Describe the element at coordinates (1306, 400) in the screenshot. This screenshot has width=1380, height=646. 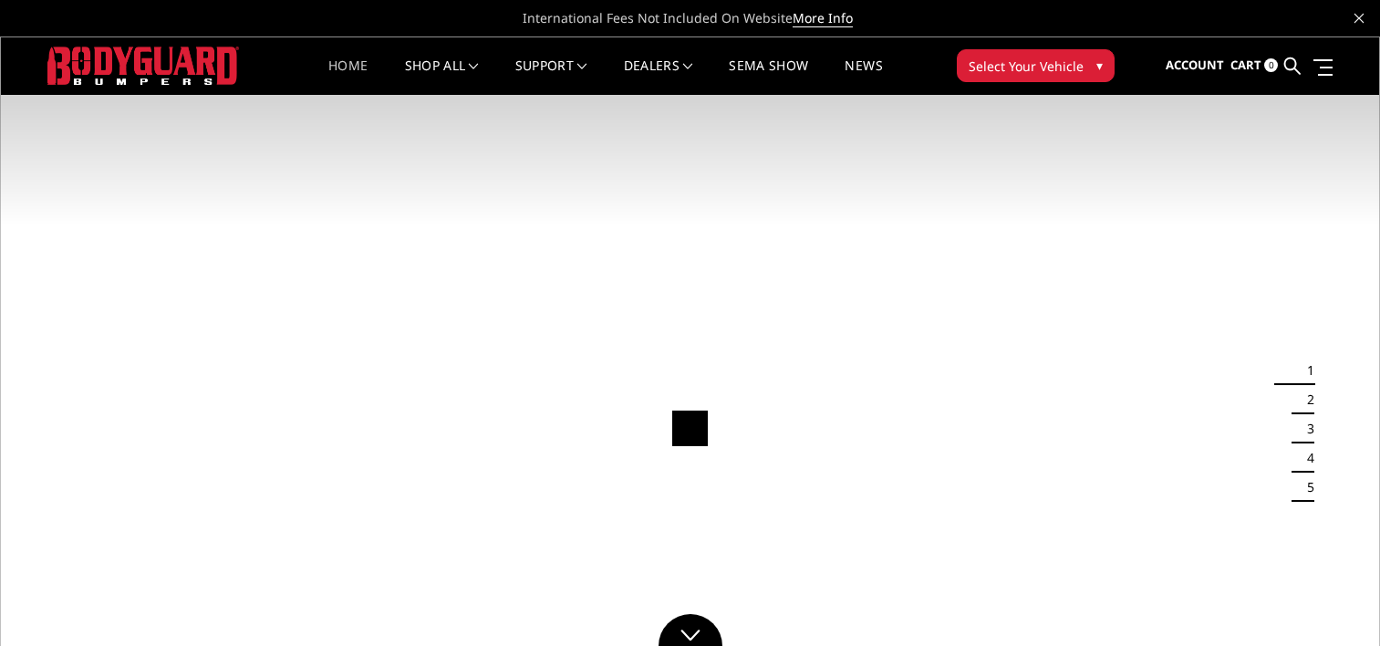
I see `button: 2 of 5` at that location.